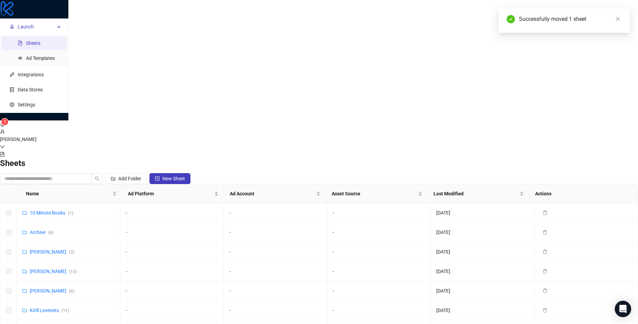  What do you see at coordinates (71, 252) in the screenshot?
I see `span: ( 3 )` at bounding box center [71, 252].